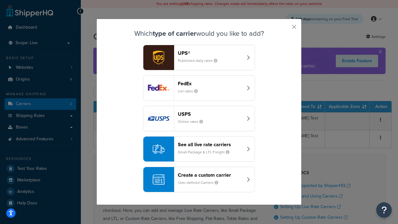 This screenshot has width=398, height=224. Describe the element at coordinates (193, 122) in the screenshot. I see `small: Online rates` at that location.